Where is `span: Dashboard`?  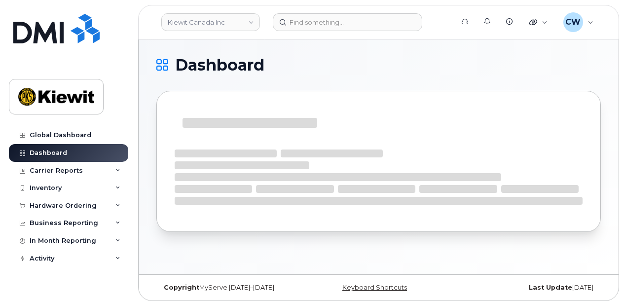 span: Dashboard is located at coordinates (220, 65).